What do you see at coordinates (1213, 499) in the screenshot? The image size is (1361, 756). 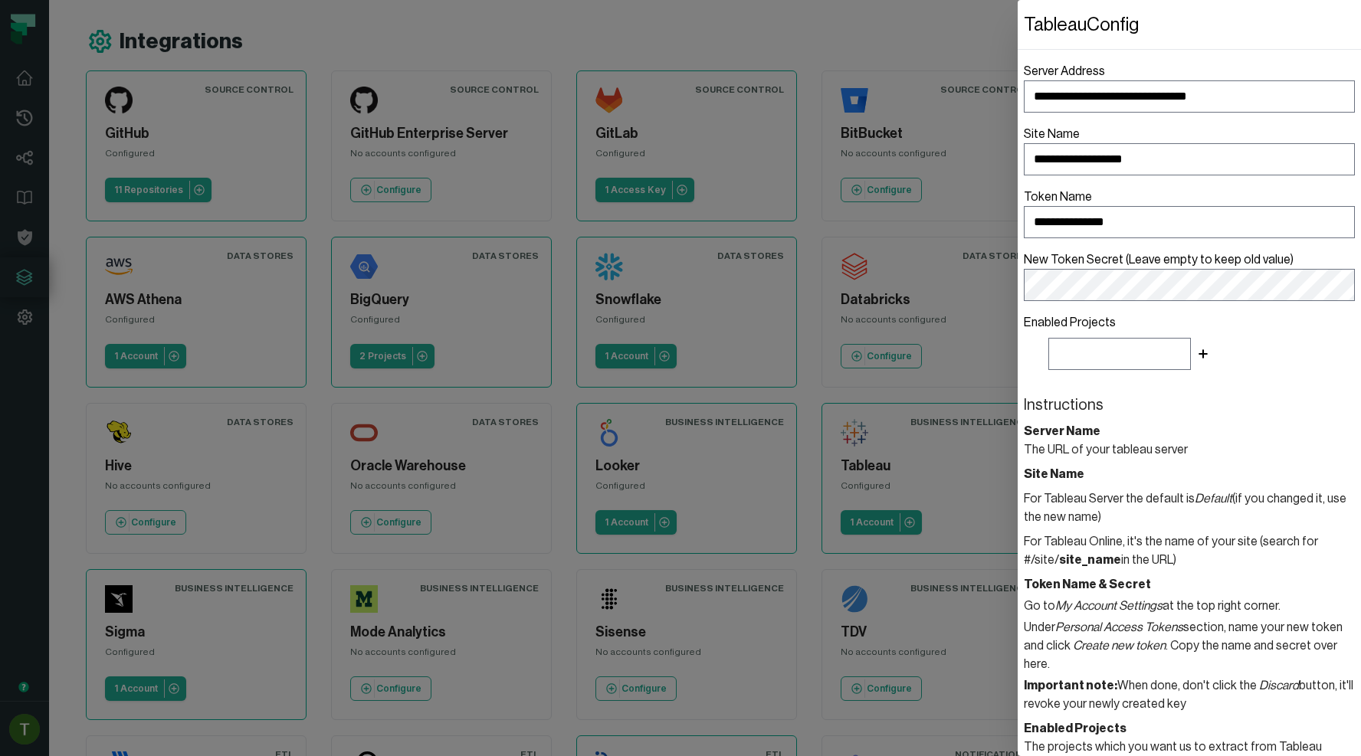 I see `i: Default` at bounding box center [1213, 499].